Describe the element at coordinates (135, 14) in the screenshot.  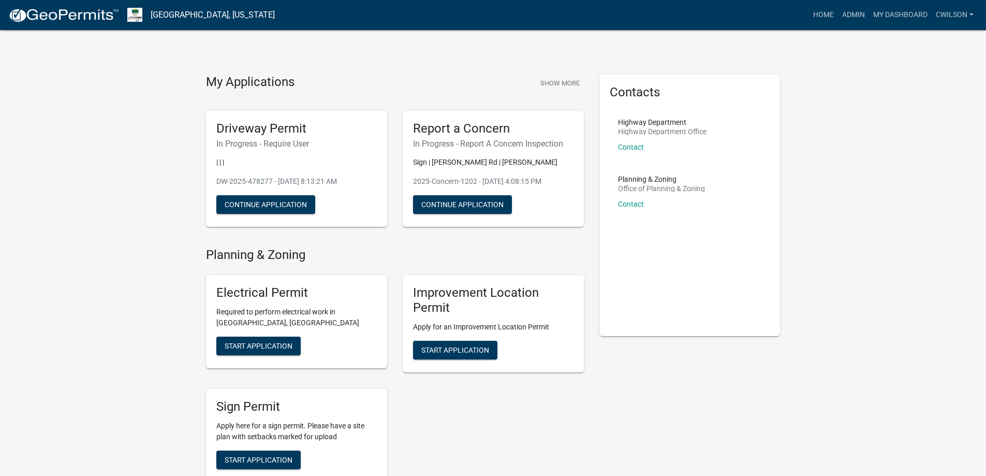
I see `img: Morgan County, Indiana` at that location.